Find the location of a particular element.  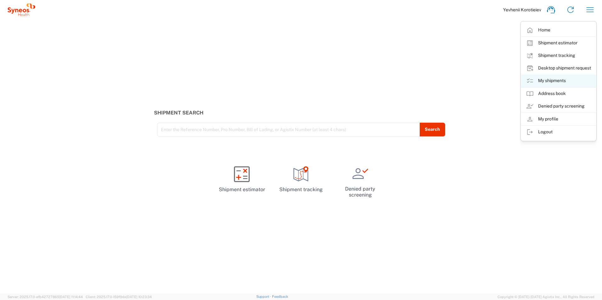

a: My shipments is located at coordinates (558, 81).